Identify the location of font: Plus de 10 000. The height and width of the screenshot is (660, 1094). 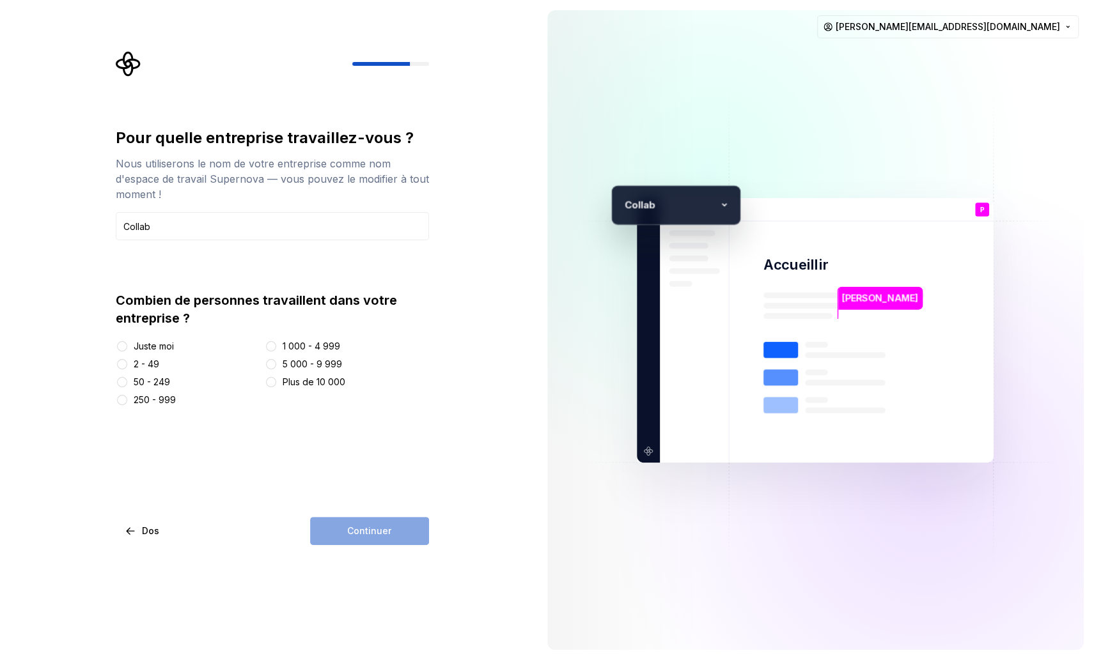
(314, 382).